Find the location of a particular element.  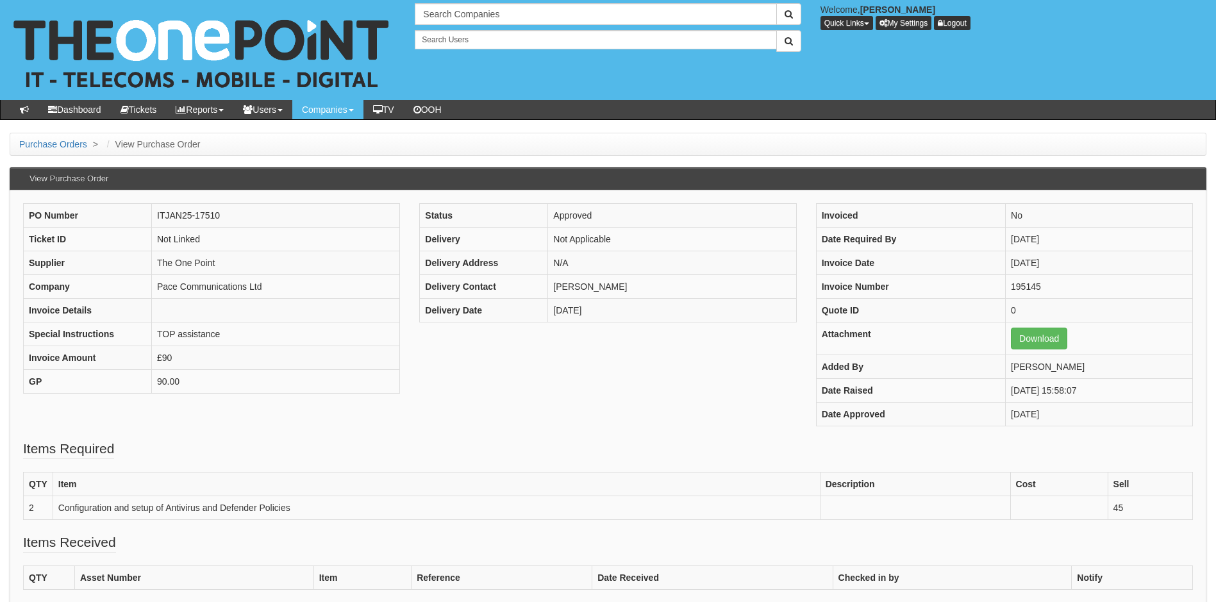

th: Date Required By is located at coordinates (911, 239).